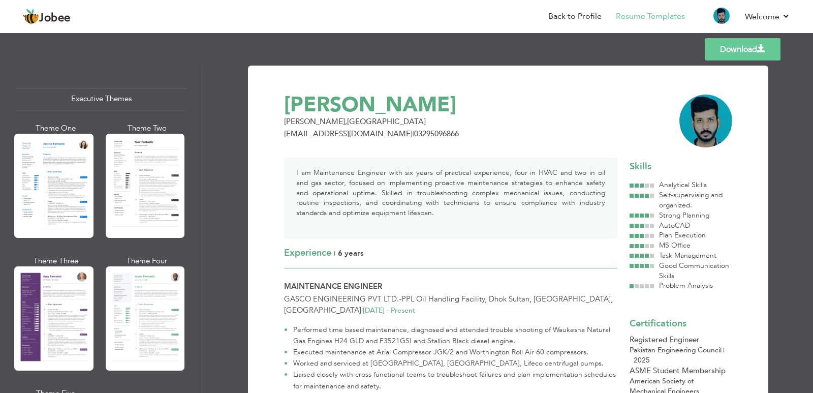 This screenshot has height=393, width=813. I want to click on span: | 2025, so click(677, 355).